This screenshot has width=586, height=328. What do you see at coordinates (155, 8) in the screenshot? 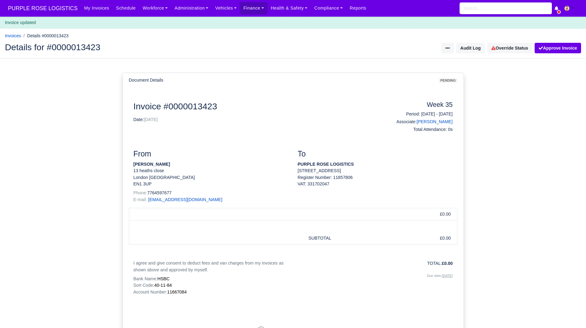
I see `a: Workforce` at bounding box center [155, 8].